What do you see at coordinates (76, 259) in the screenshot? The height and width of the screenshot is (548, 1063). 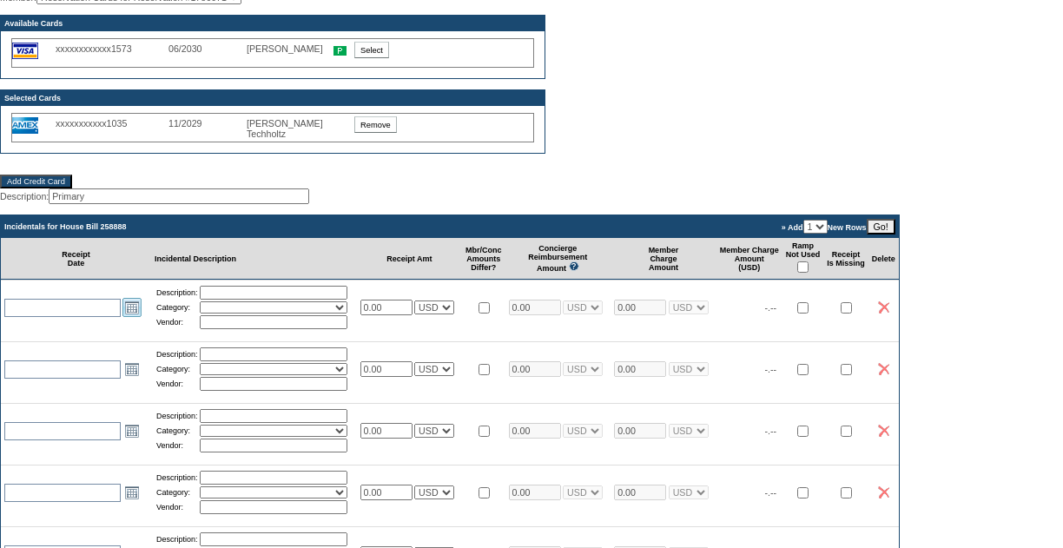 I see `td: Receipt Date` at bounding box center [76, 259].